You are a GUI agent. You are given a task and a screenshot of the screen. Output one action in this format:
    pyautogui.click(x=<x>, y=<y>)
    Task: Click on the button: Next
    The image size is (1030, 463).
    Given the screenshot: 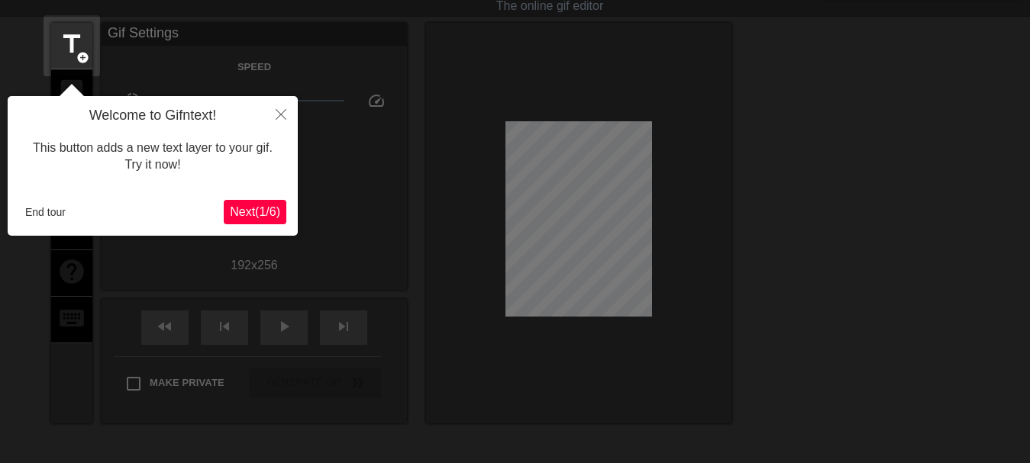 What is the action you would take?
    pyautogui.click(x=255, y=212)
    